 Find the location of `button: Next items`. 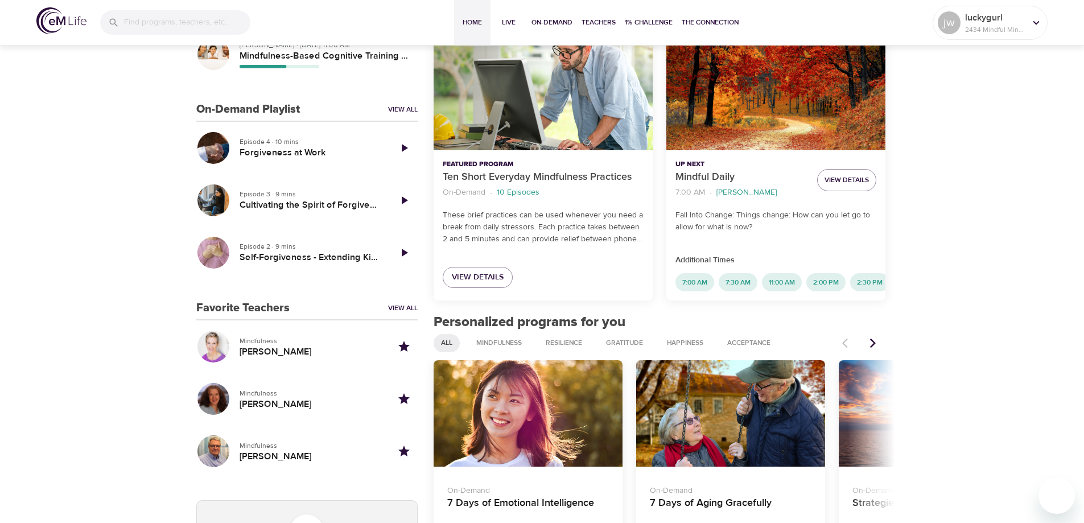

button: Next items is located at coordinates (873, 343).